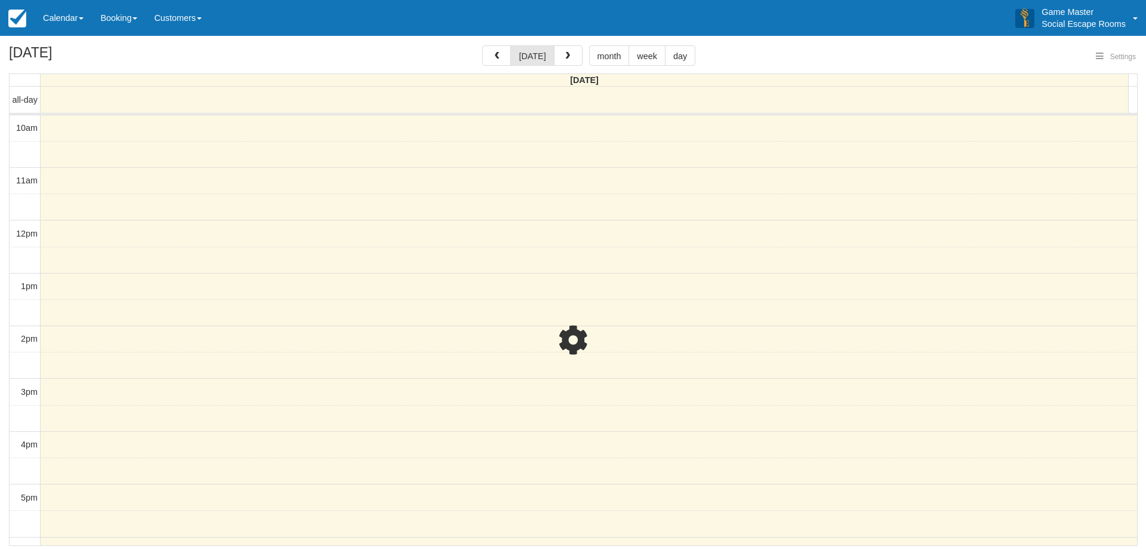 The height and width of the screenshot is (549, 1146). Describe the element at coordinates (17, 19) in the screenshot. I see `img: checkfront-main-nav-mini-logo.png` at that location.